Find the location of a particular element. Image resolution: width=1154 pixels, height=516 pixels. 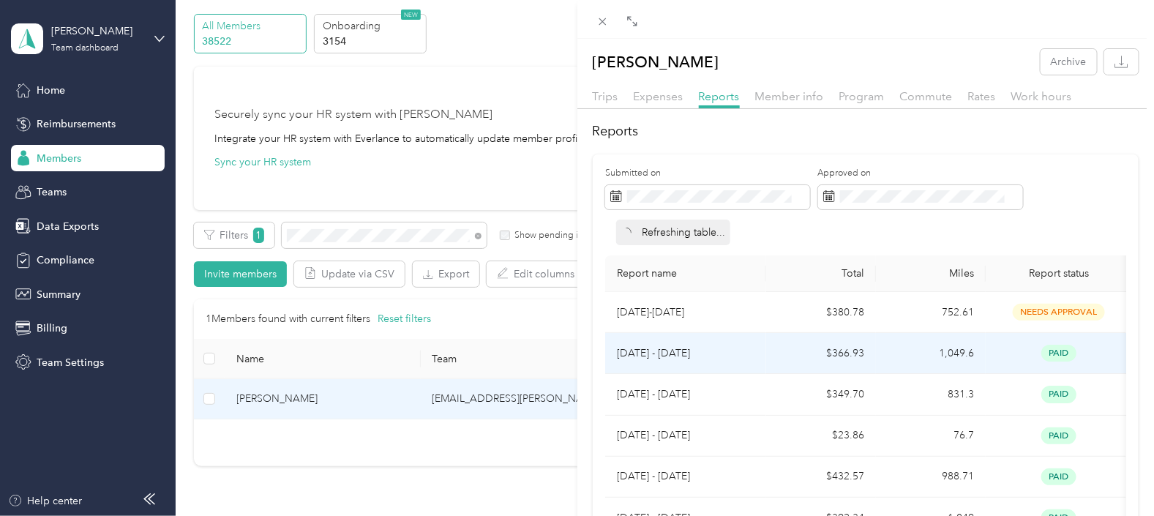

td: 752.61 is located at coordinates (931, 313).